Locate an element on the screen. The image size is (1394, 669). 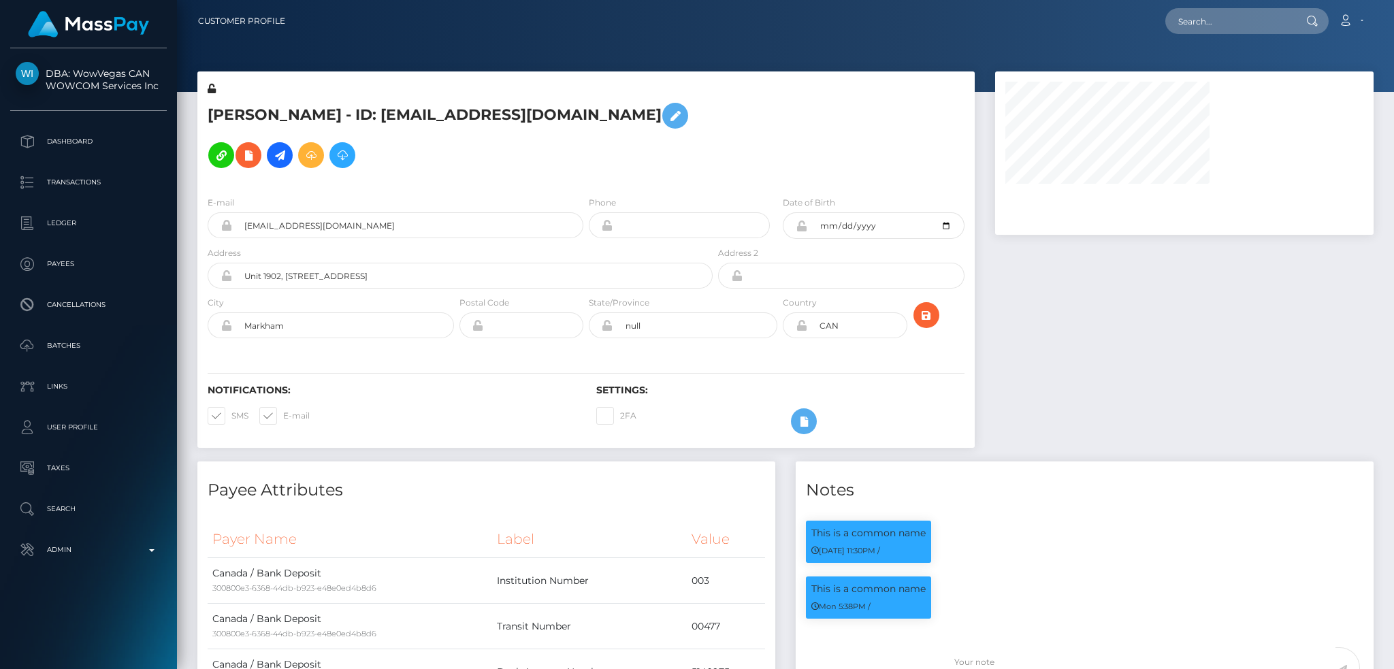
p: Taxes is located at coordinates (88, 468).